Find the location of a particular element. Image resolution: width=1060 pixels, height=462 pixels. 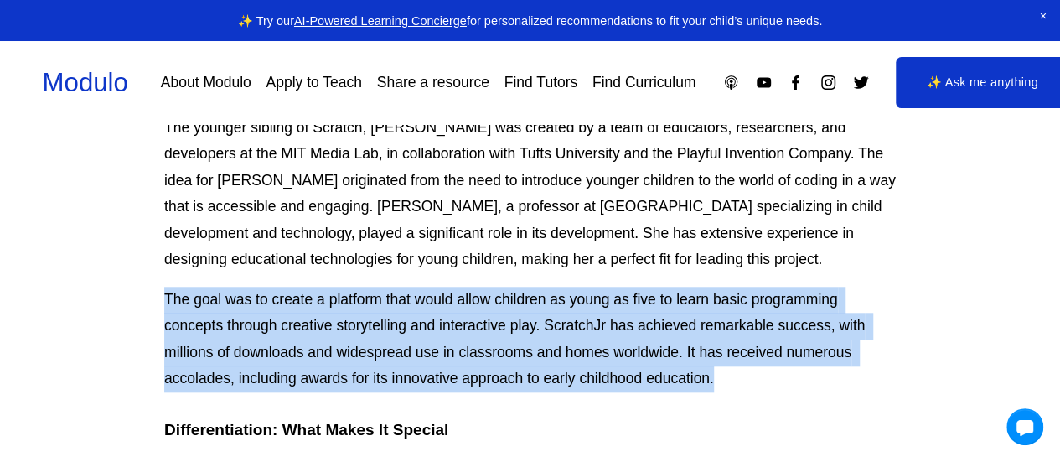

a: Apply to Teach is located at coordinates (313, 82).